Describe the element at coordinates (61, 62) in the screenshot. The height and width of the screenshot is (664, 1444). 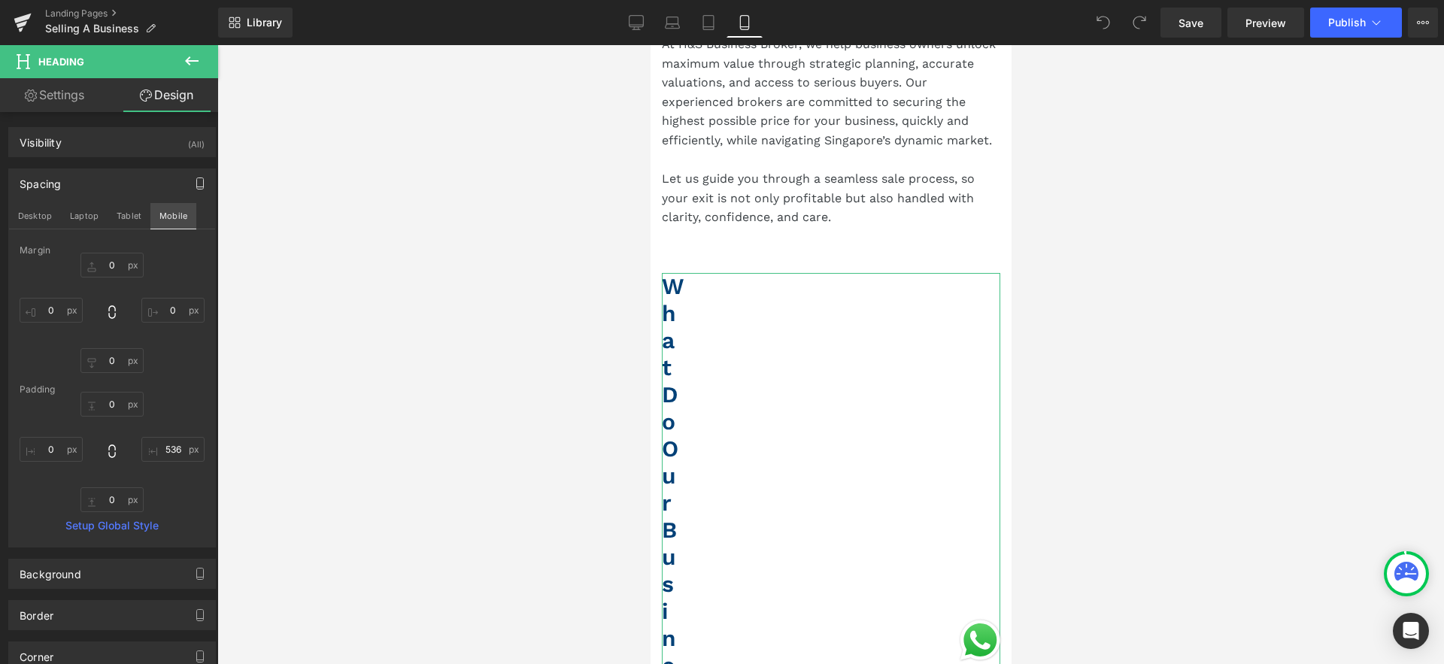
I see `span: Heading` at that location.